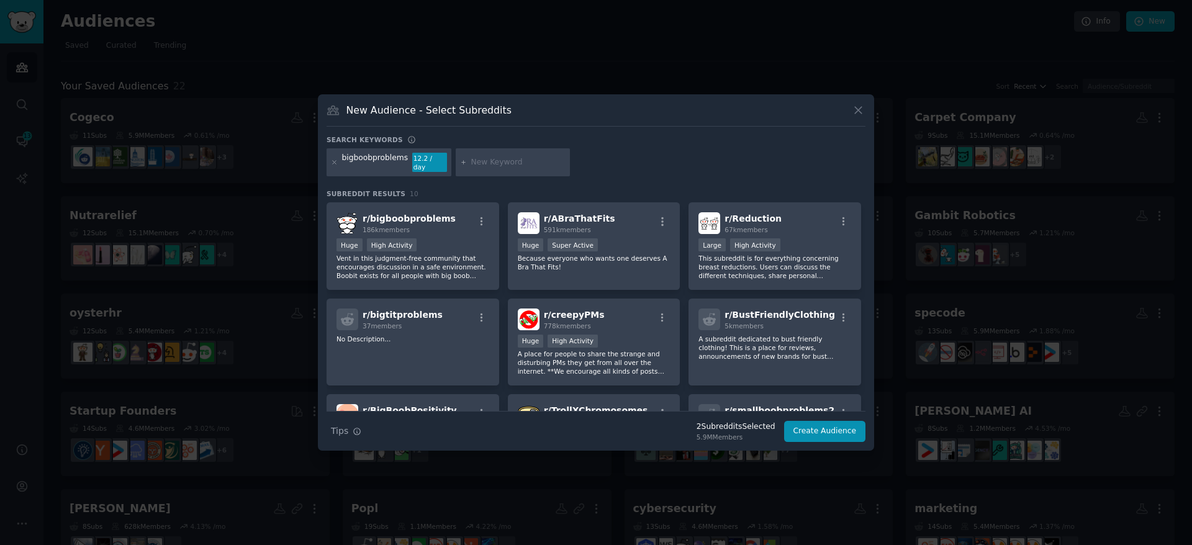 The image size is (1192, 545). I want to click on span: 591k members, so click(568, 230).